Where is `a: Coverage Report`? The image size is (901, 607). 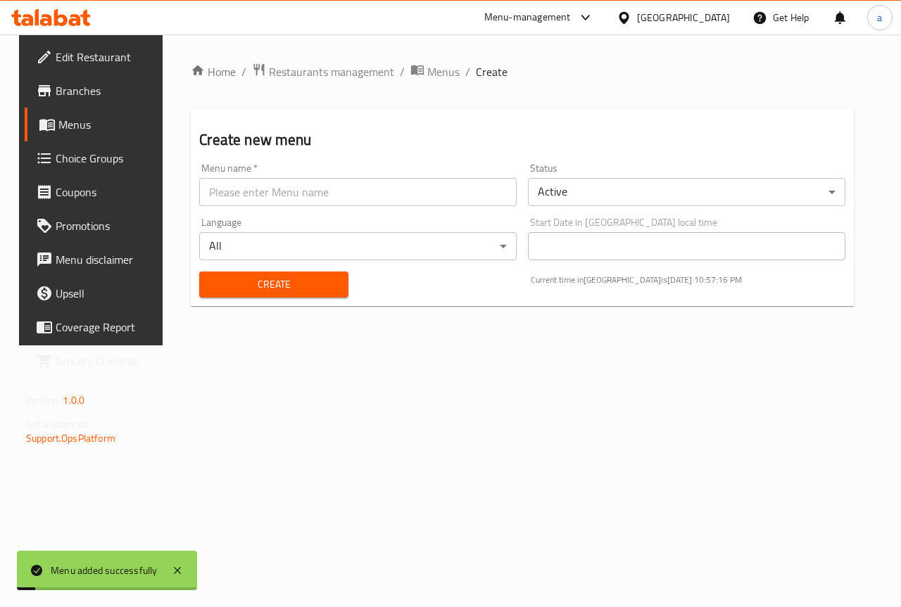 a: Coverage Report is located at coordinates (97, 327).